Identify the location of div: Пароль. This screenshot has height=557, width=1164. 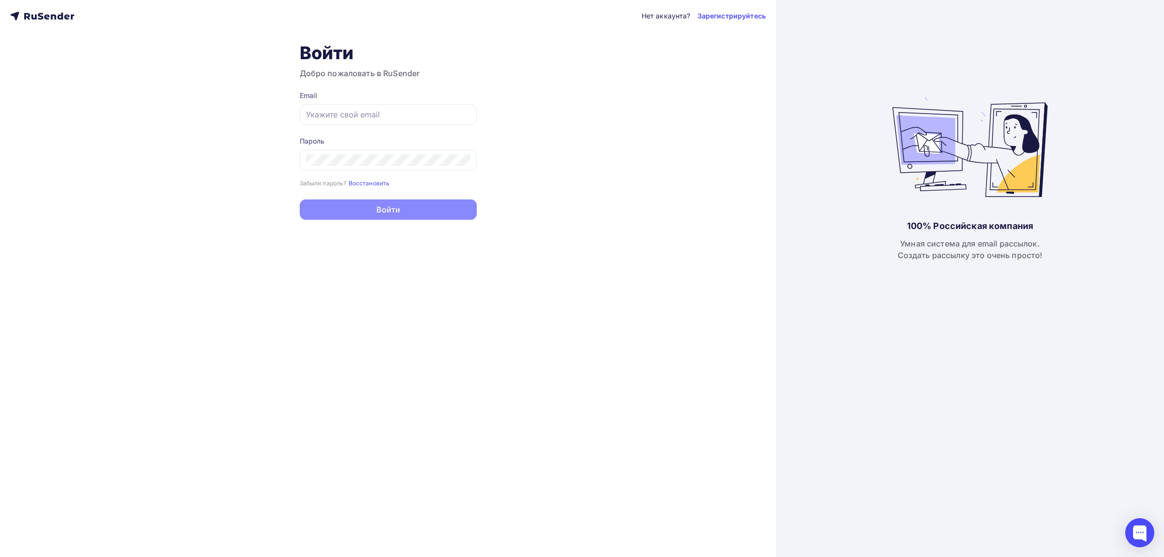
(388, 141).